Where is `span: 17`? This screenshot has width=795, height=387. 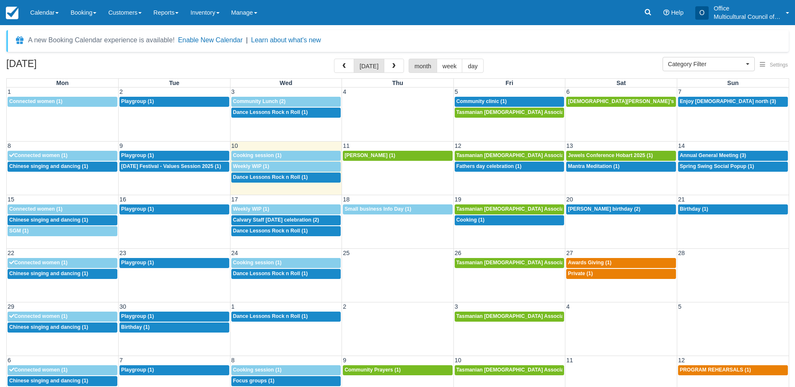
span: 17 is located at coordinates (235, 199).